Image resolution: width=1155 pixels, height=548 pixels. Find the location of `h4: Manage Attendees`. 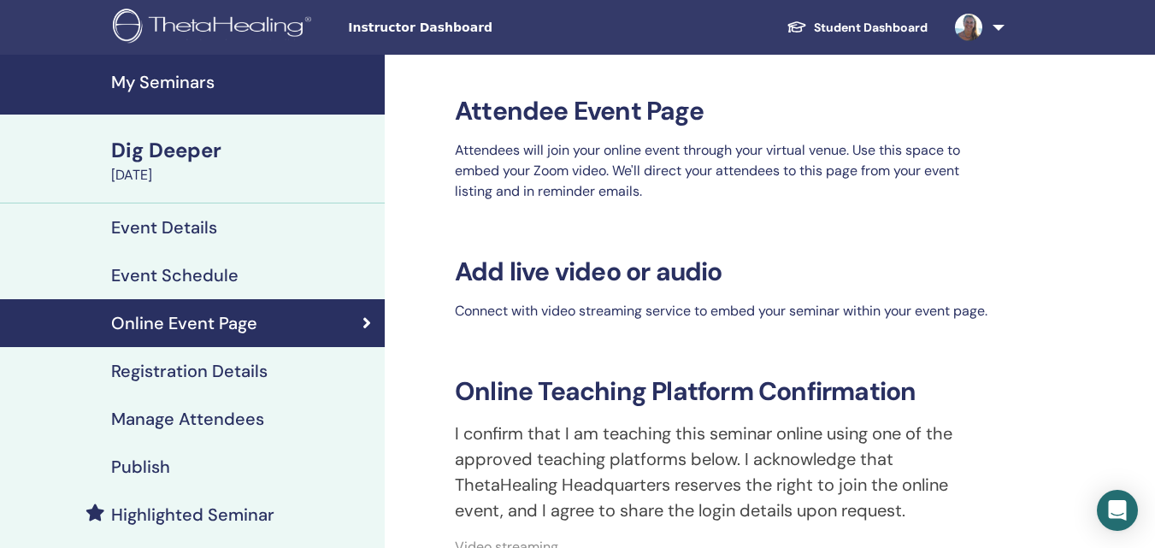

h4: Manage Attendees is located at coordinates (187, 419).